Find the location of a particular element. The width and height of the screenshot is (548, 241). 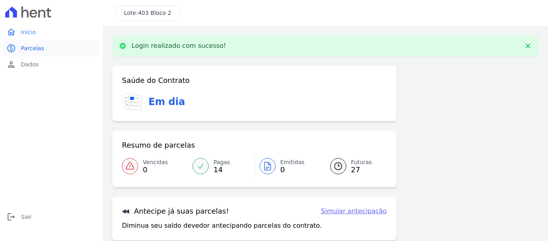

span: Vencidas is located at coordinates (155, 162).